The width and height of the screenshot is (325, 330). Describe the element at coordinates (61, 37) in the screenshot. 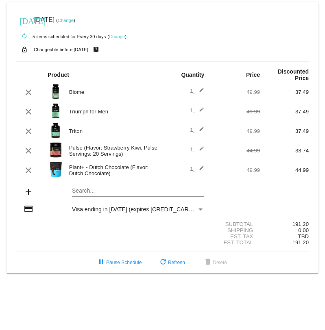

I see `small: 5 items scheduled for Every 30 days` at that location.